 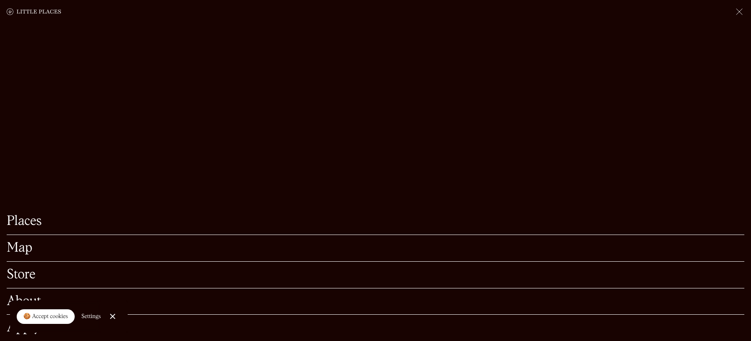 I want to click on a: Close Cookie Popup, so click(x=113, y=316).